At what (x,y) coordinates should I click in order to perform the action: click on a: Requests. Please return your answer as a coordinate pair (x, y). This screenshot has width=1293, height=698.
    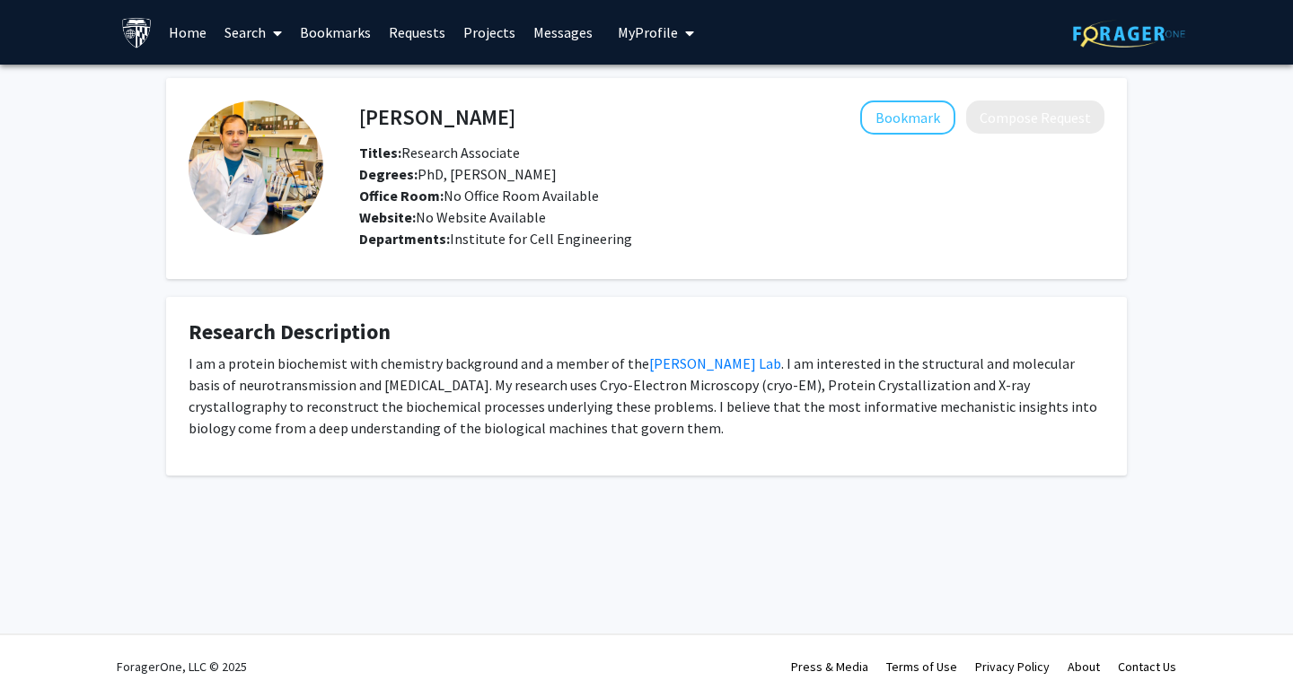
    Looking at the image, I should click on (417, 32).